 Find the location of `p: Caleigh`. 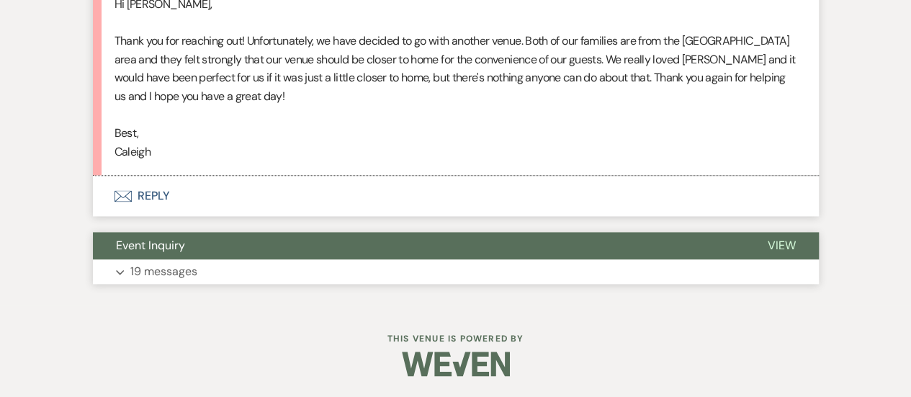

p: Caleigh is located at coordinates (456, 152).